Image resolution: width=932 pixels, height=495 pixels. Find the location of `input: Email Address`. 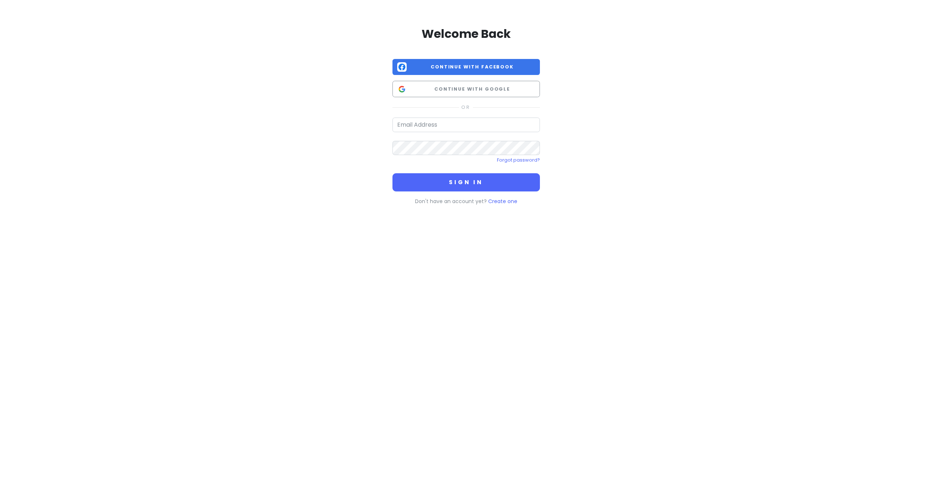

input: Email Address is located at coordinates (466, 125).